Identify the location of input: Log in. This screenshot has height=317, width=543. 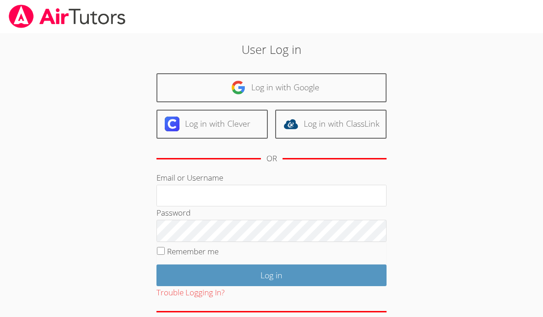
(272, 275).